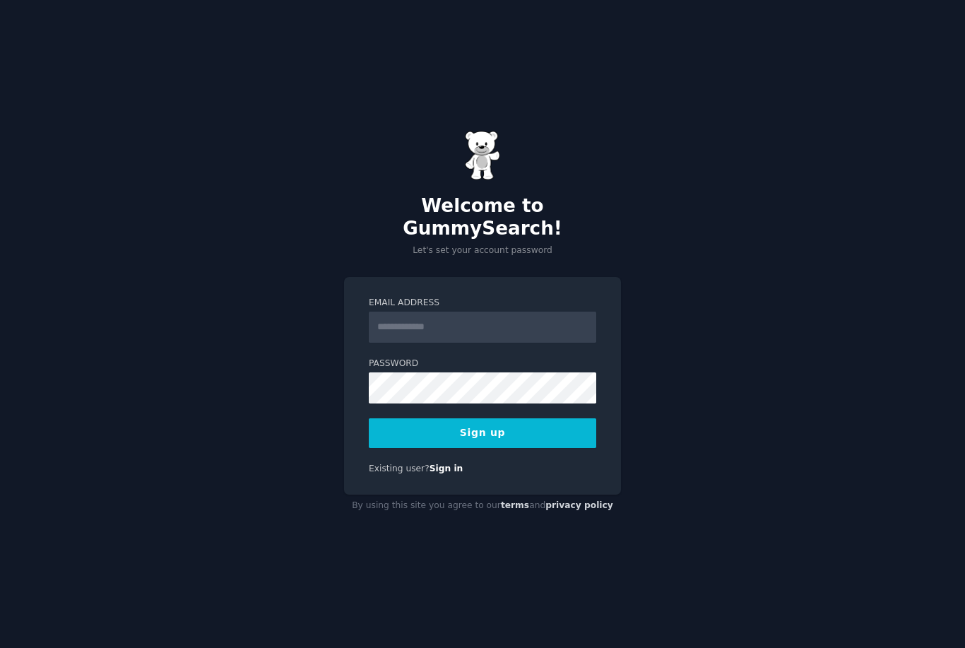 This screenshot has height=648, width=965. I want to click on img: Gummy Bear, so click(483, 155).